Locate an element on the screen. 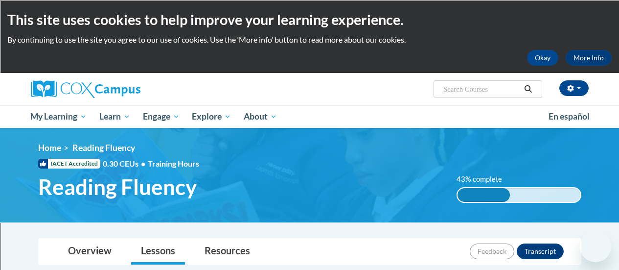 The image size is (619, 270). label: 43% complete is located at coordinates (485, 179).